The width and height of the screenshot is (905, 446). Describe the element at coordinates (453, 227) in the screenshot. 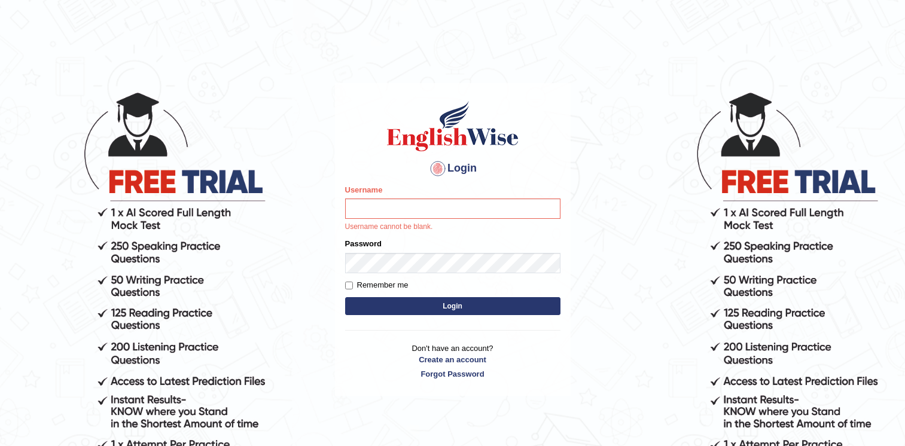

I see `p: Username cannot be blank.` at that location.